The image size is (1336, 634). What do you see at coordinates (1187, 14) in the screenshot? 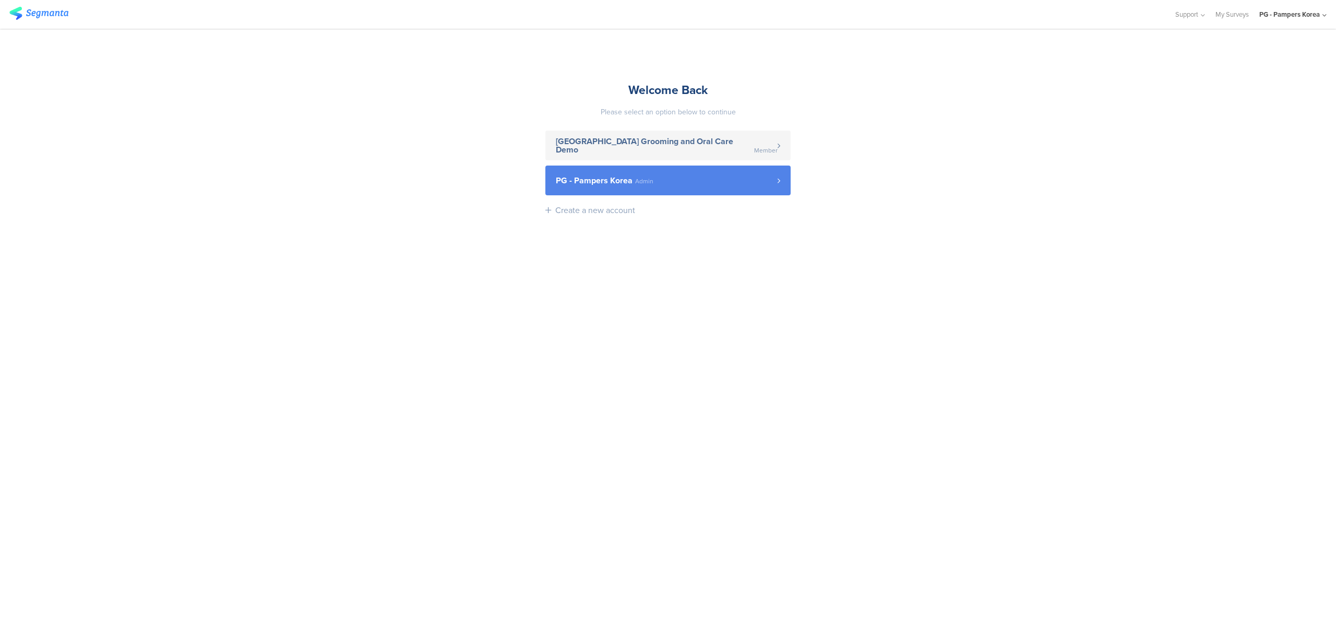
I see `span: Support` at bounding box center [1187, 14].